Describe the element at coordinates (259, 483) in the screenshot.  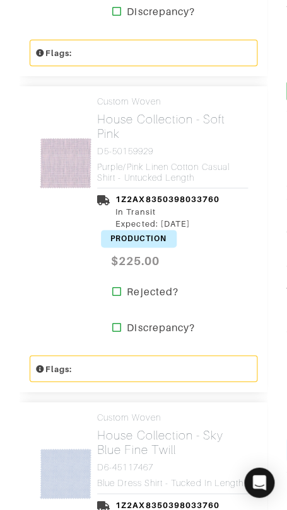
I see `div: Open Intercom Messenger` at that location.